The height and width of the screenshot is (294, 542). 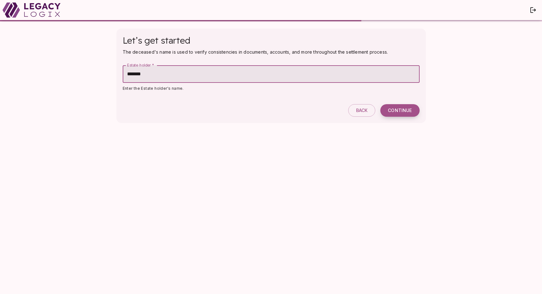 I want to click on span: The deceased's name is used to verify consistencies in documents, accounts, and more throughout t..., so click(x=255, y=52).